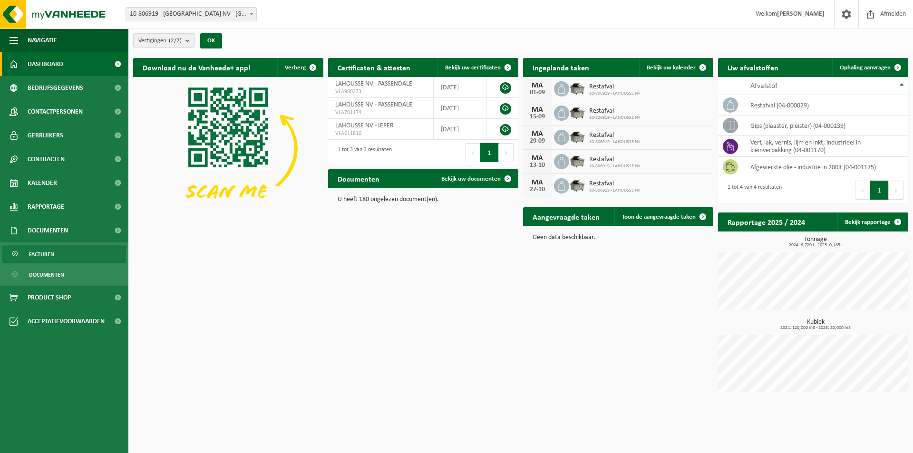 The height and width of the screenshot is (453, 913). What do you see at coordinates (872, 222) in the screenshot?
I see `a: Bekijk rapportage` at bounding box center [872, 222].